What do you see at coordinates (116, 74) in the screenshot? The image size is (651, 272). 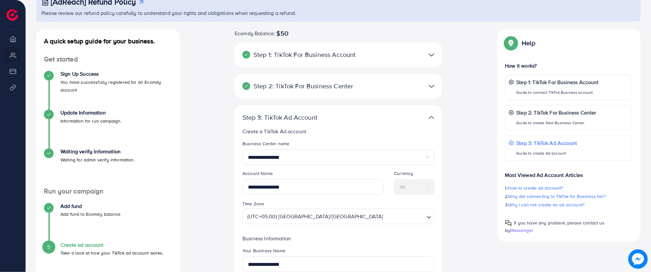 I see `h4: Sign Up Success` at bounding box center [116, 74].